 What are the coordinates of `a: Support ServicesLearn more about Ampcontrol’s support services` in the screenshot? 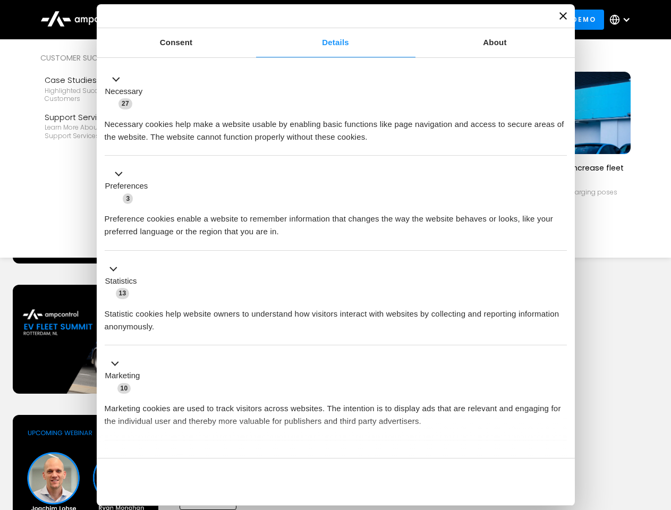 It's located at (106, 126).